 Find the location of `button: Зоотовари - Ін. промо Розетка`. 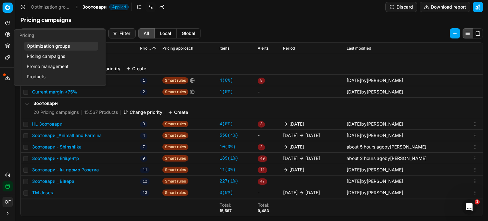

button: Зоотовари - Ін. промо Розетка is located at coordinates (65, 170).